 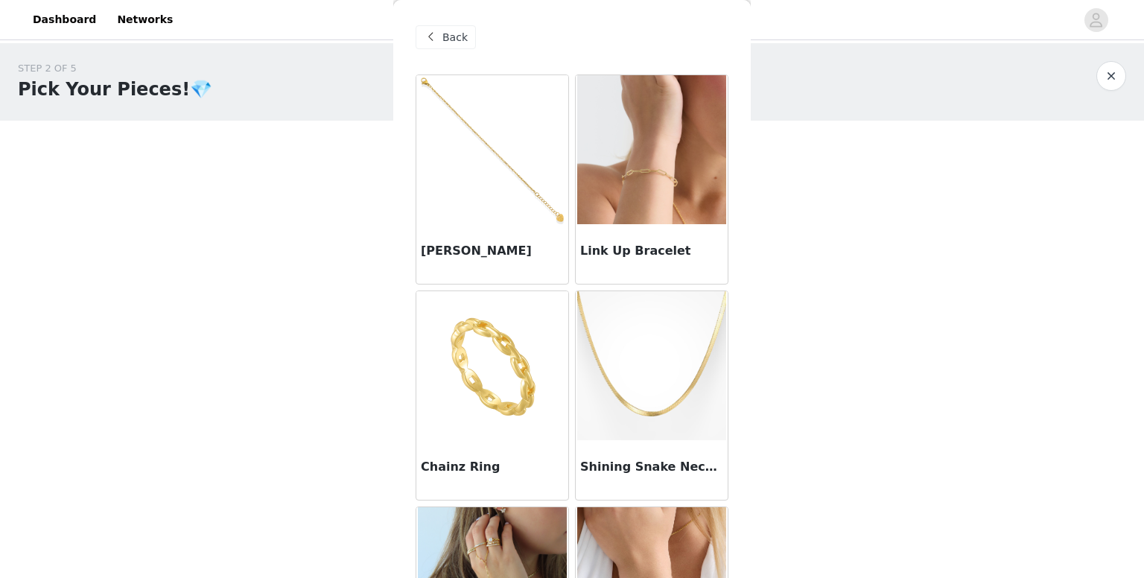 I want to click on h3: Chainz Ring, so click(x=492, y=467).